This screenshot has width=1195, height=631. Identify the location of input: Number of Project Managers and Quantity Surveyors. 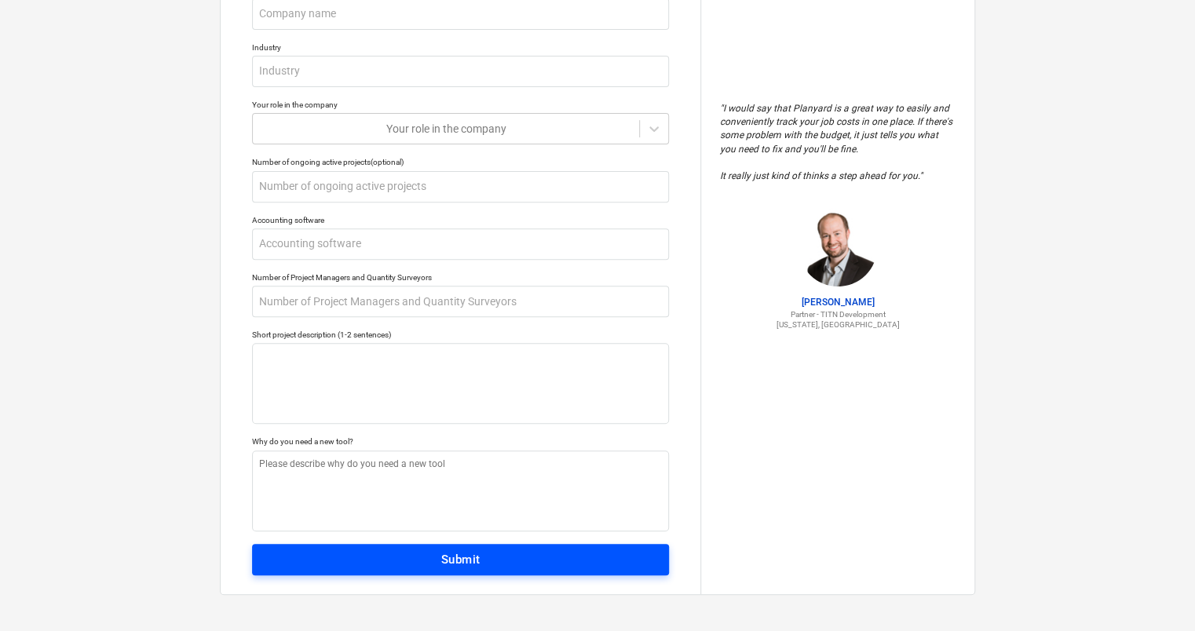
(460, 302).